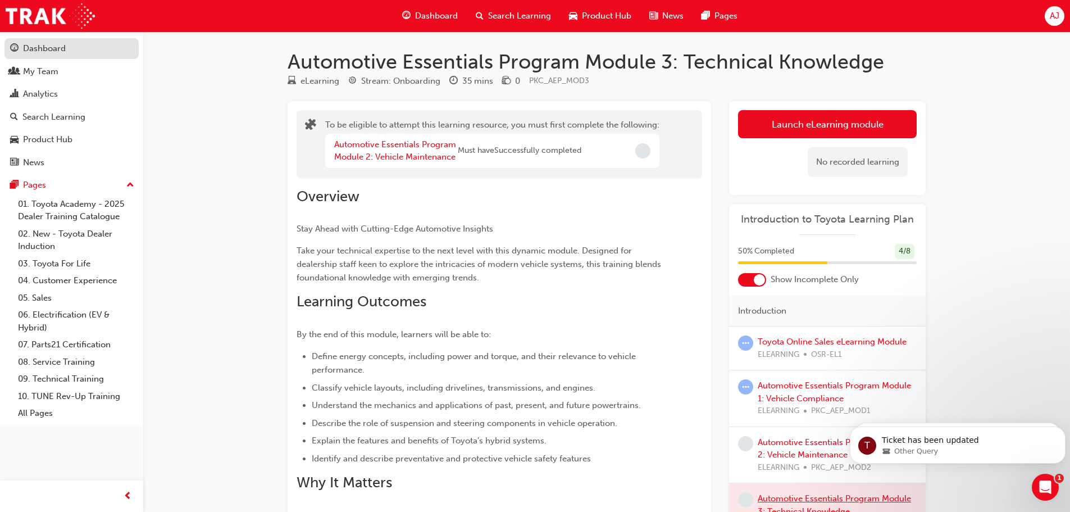 The height and width of the screenshot is (512, 1070). What do you see at coordinates (600, 16) in the screenshot?
I see `a: car-iconProduct Hub` at bounding box center [600, 16].